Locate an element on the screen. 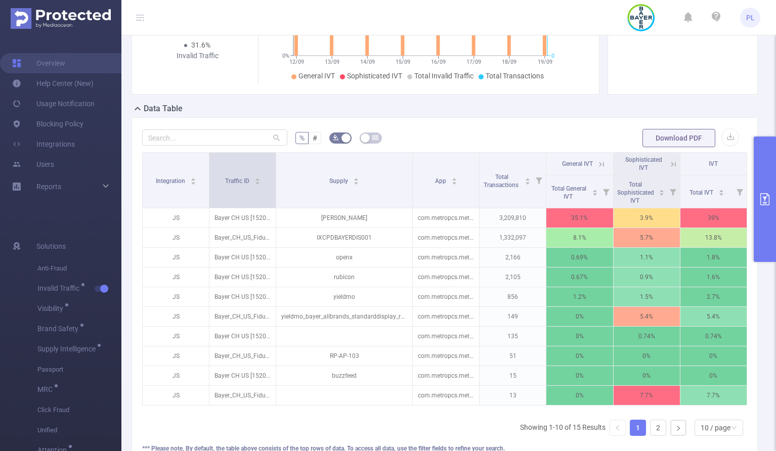 The width and height of the screenshot is (776, 451). p: 149 is located at coordinates (513, 317).